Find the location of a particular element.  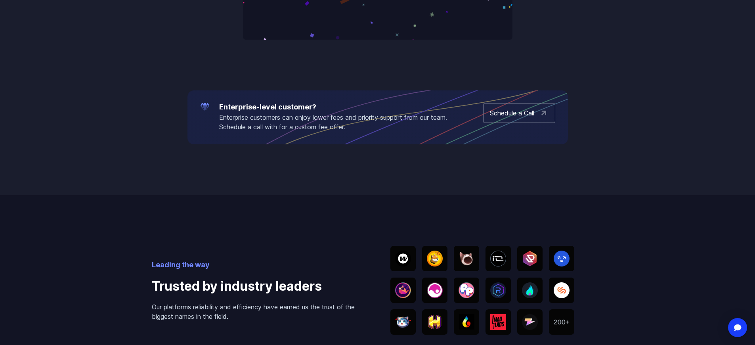

img: UpRock is located at coordinates (530, 258).